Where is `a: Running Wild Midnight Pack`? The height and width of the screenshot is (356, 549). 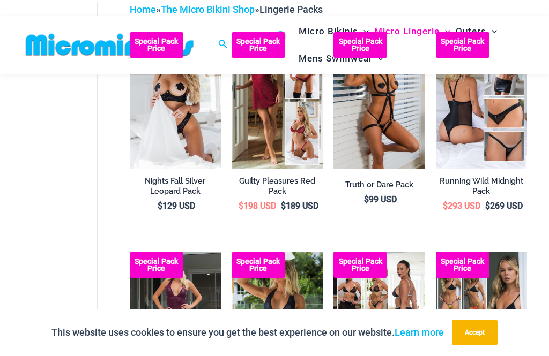
a: Running Wild Midnight Pack is located at coordinates (481, 188).